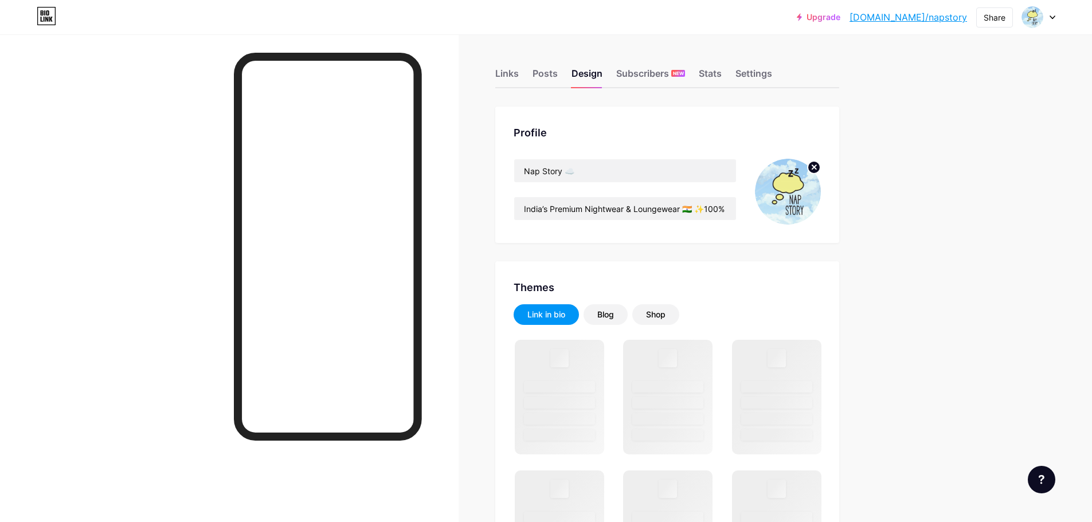  Describe the element at coordinates (546, 315) in the screenshot. I see `div: Link in bio` at that location.